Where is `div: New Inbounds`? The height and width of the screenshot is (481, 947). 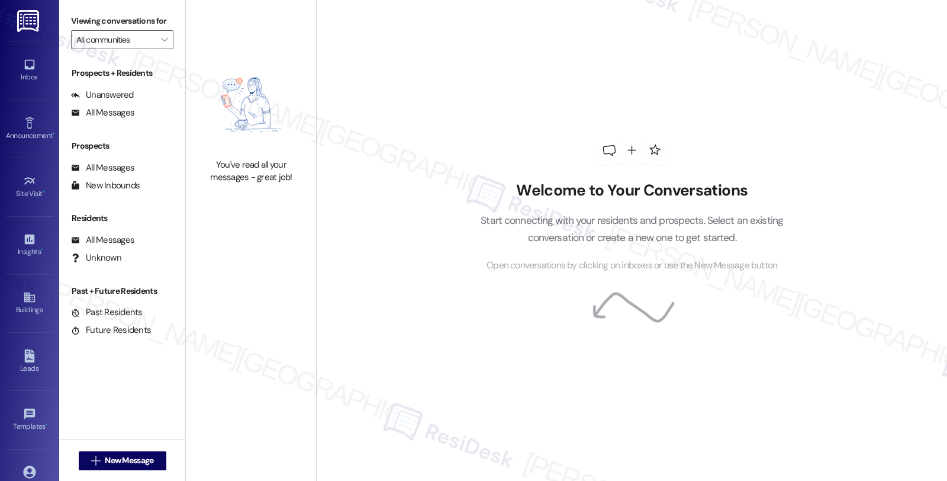
div: New Inbounds is located at coordinates (105, 185).